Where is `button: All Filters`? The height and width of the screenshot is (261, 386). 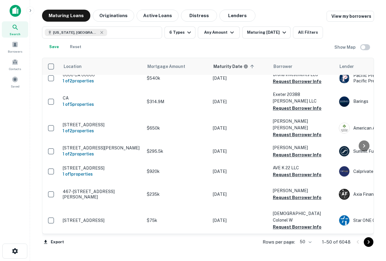
button: All Filters is located at coordinates (308, 32).